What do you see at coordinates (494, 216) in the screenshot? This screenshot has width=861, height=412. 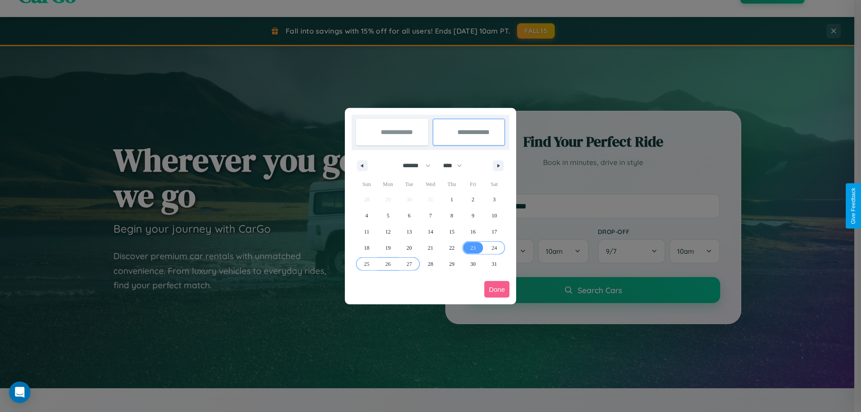 I see `span: 10` at bounding box center [494, 216].